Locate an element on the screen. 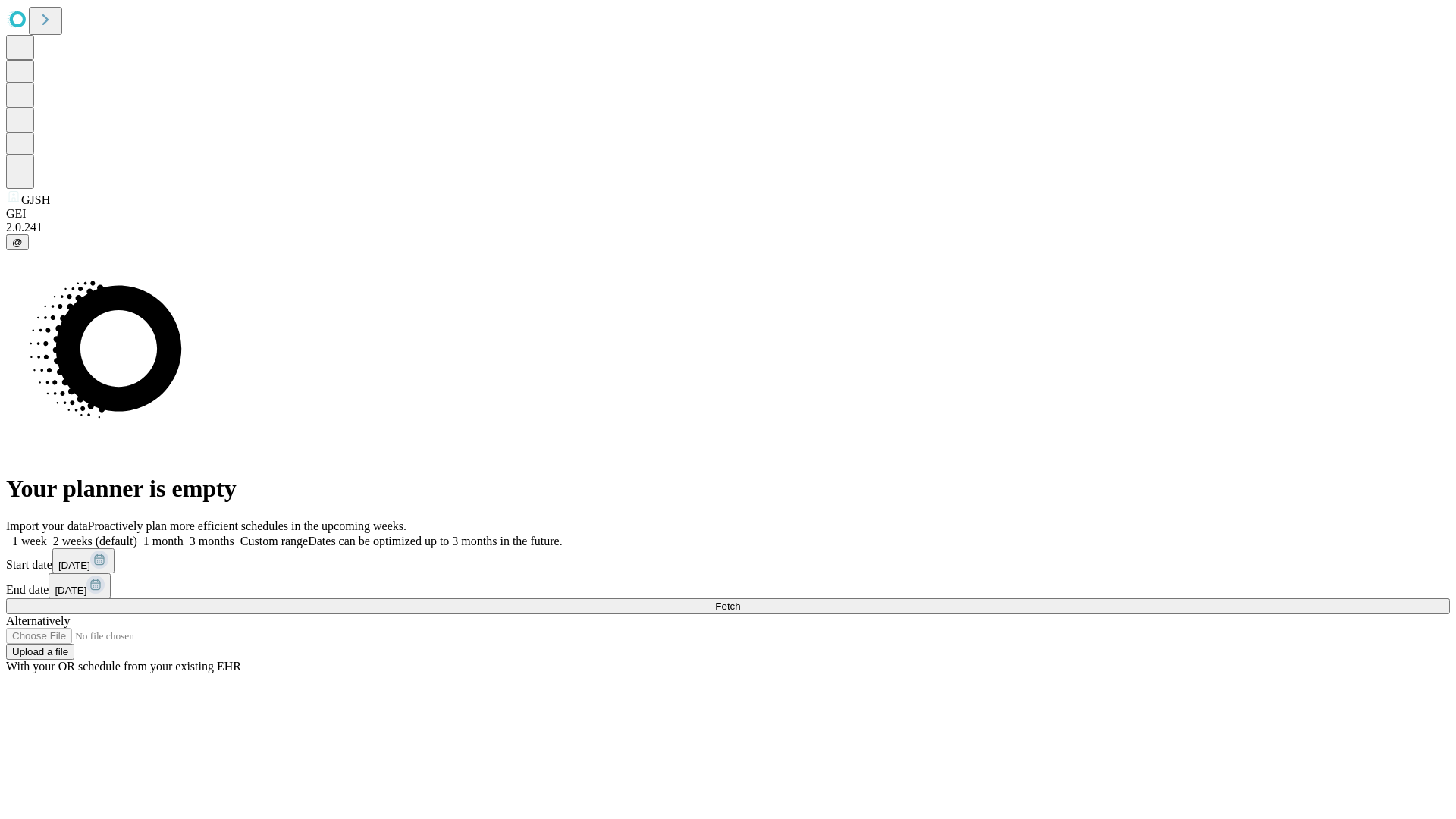  div: Start date is located at coordinates (728, 560).